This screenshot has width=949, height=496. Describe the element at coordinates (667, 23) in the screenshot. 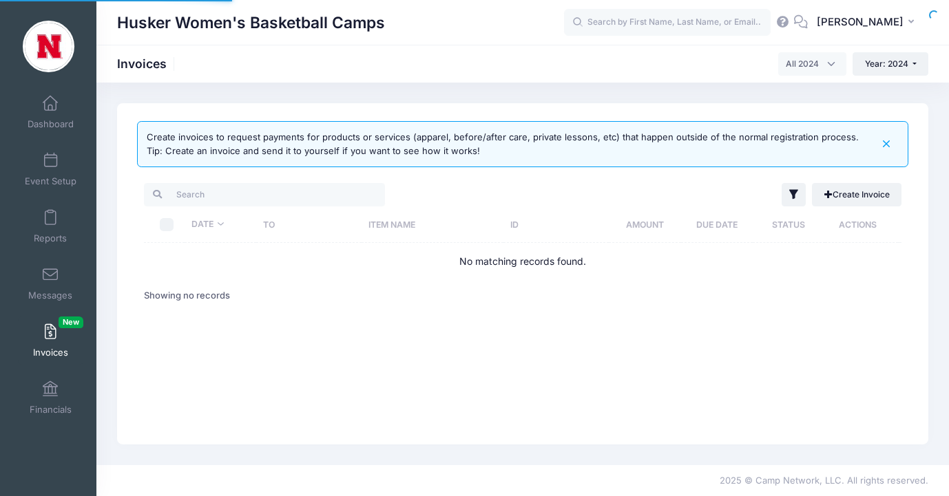

I see `input: Search by First Name, Last Name, or Email...` at that location.